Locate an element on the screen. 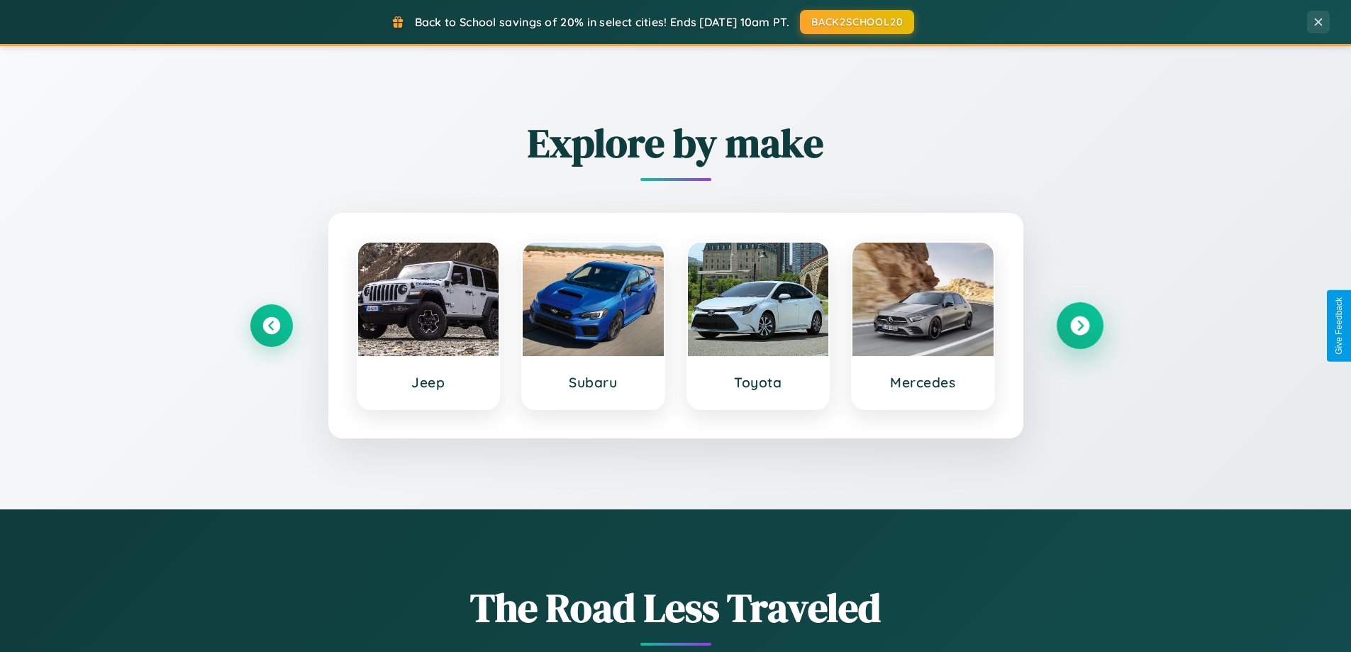 This screenshot has height=652, width=1351. h2: Explore by make is located at coordinates (676, 143).